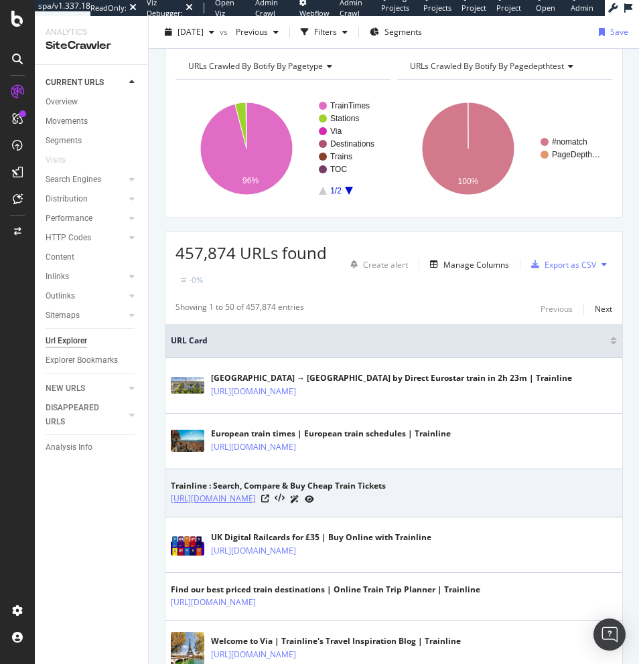 The width and height of the screenshot is (639, 664). Describe the element at coordinates (335, 191) in the screenshot. I see `text: 1/2` at that location.